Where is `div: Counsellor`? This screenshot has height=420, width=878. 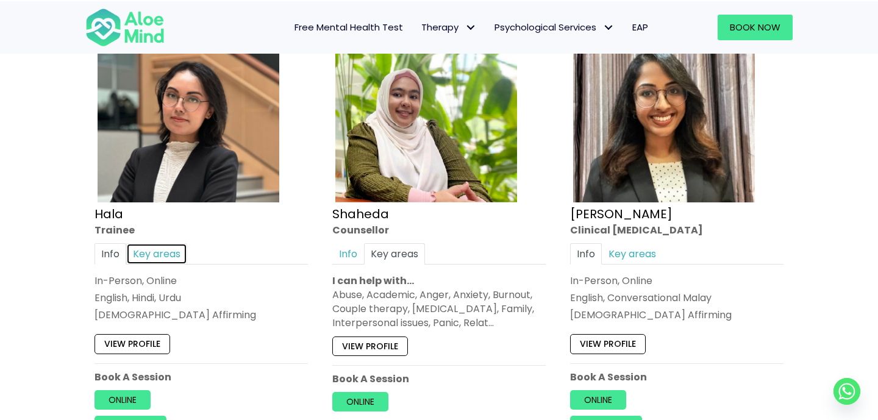 div: Counsellor is located at coordinates (439, 230).